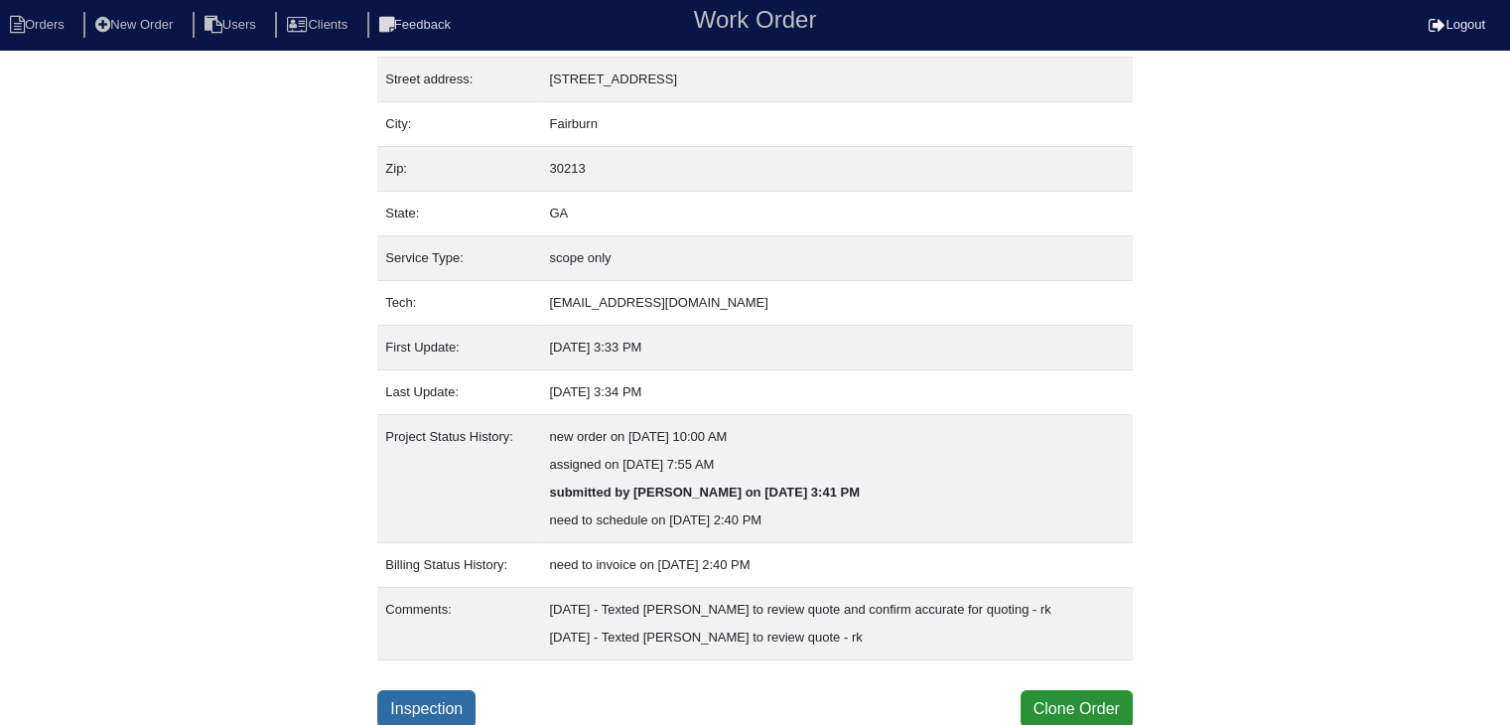 The width and height of the screenshot is (1510, 725). I want to click on td: Project Status History:, so click(459, 479).